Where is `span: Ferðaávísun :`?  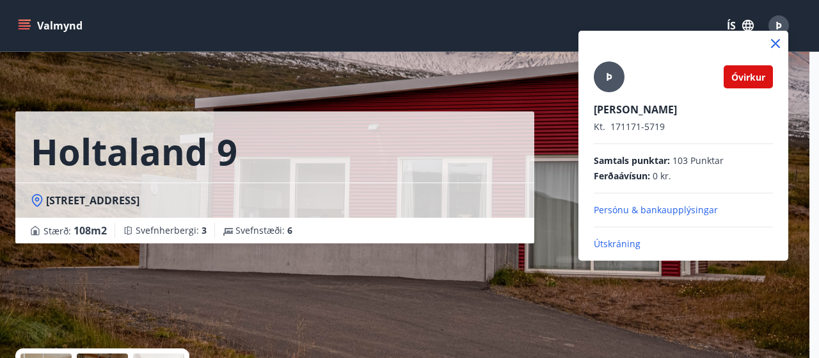
span: Ferðaávísun : is located at coordinates (622, 176).